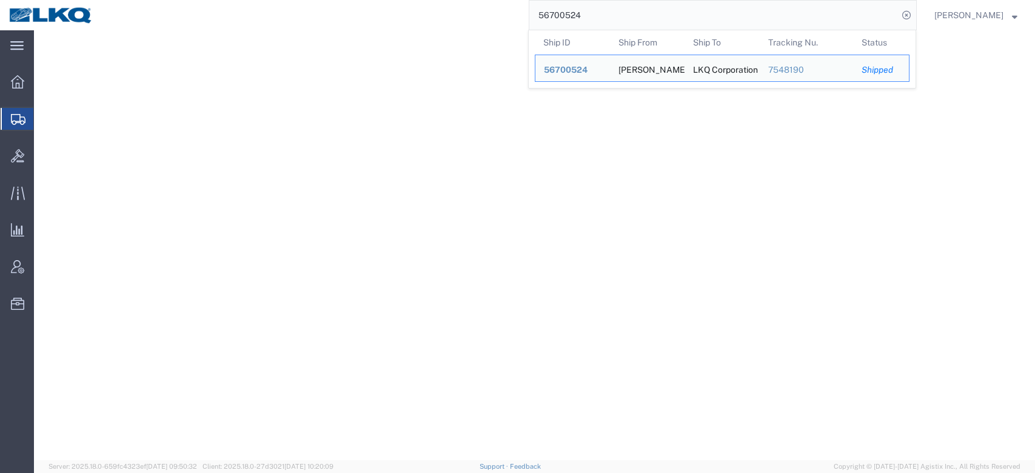 This screenshot has width=1035, height=473. Describe the element at coordinates (566, 70) in the screenshot. I see `span: 56700524` at that location.